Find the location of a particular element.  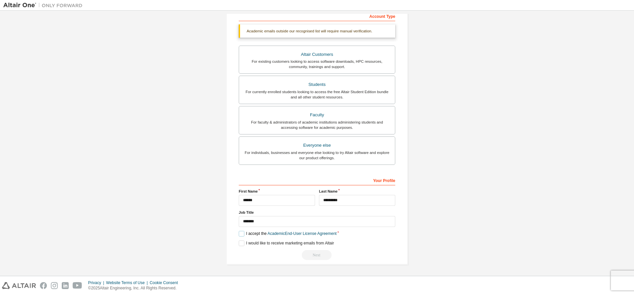

div: Website Terms of Use is located at coordinates (128, 283).